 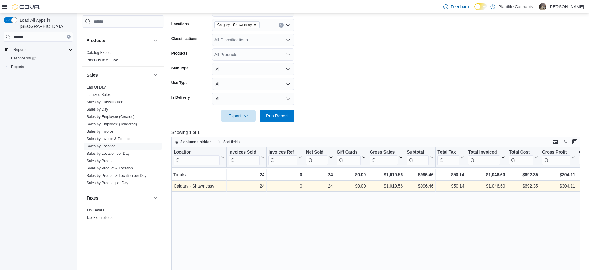 I want to click on span: Sort fields, so click(x=231, y=142).